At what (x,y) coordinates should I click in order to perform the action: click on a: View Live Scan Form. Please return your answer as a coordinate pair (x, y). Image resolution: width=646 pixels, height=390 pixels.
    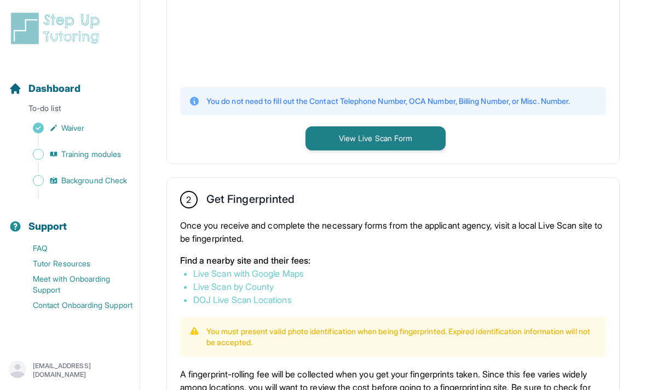
    Looking at the image, I should click on (375, 138).